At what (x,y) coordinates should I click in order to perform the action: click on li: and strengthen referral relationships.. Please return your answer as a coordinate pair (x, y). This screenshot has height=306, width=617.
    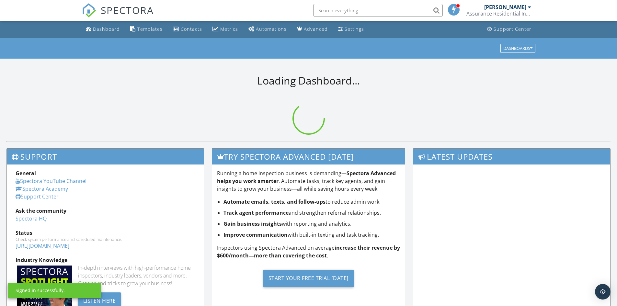
    Looking at the image, I should click on (312, 213).